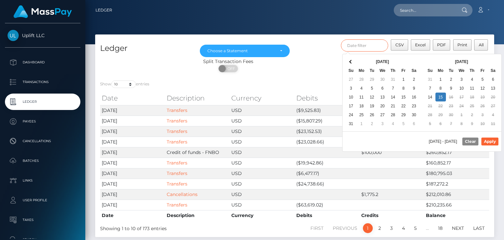 Image resolution: width=504 pixels, height=240 pixels. I want to click on td: 25, so click(362, 115).